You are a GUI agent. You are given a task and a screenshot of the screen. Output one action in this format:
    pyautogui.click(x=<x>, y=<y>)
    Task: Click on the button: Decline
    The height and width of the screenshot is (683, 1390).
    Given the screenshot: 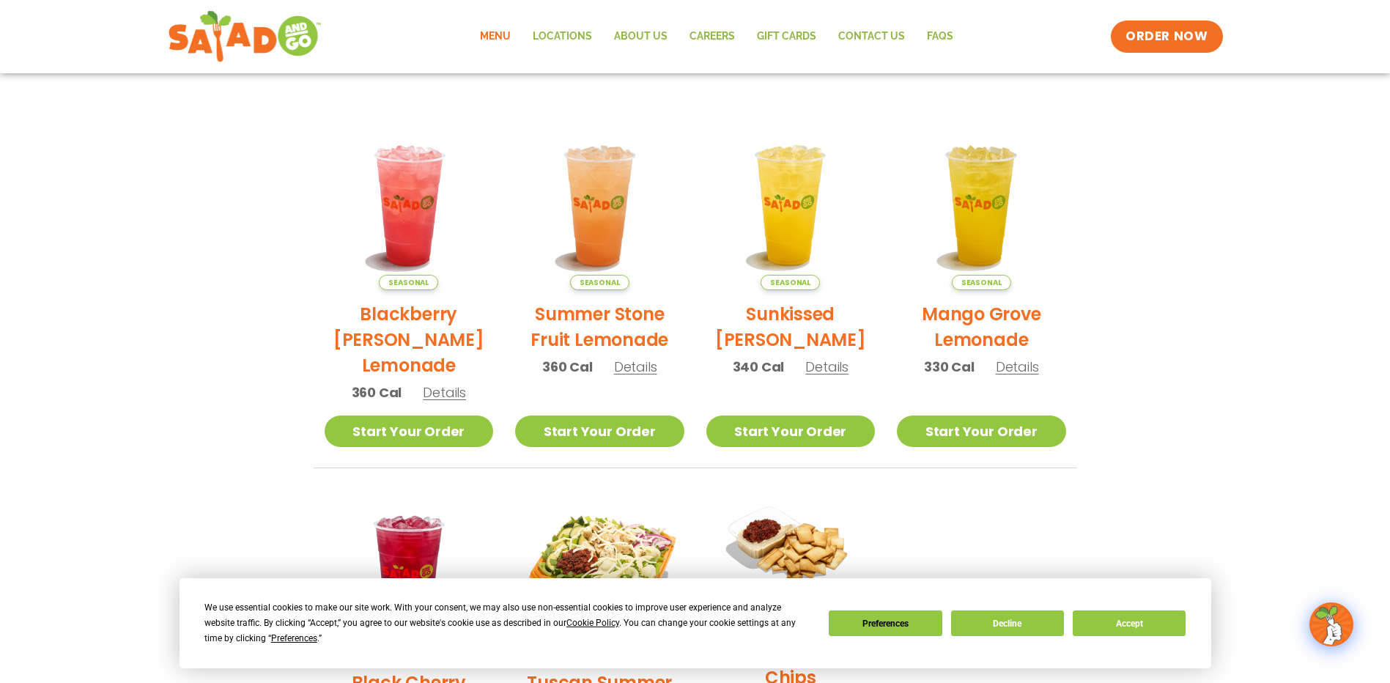 What is the action you would take?
    pyautogui.click(x=1008, y=623)
    